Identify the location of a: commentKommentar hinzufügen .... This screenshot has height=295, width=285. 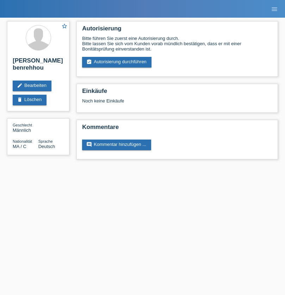
(117, 145).